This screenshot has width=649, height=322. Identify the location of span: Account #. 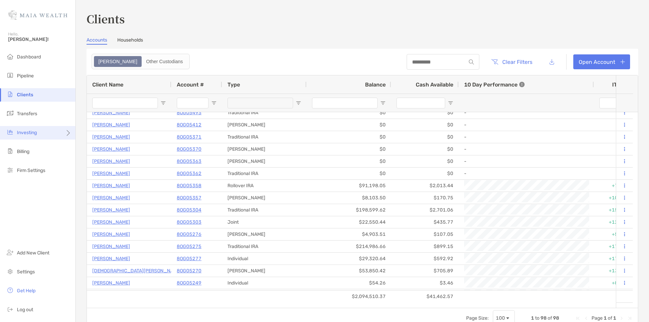
(190, 85).